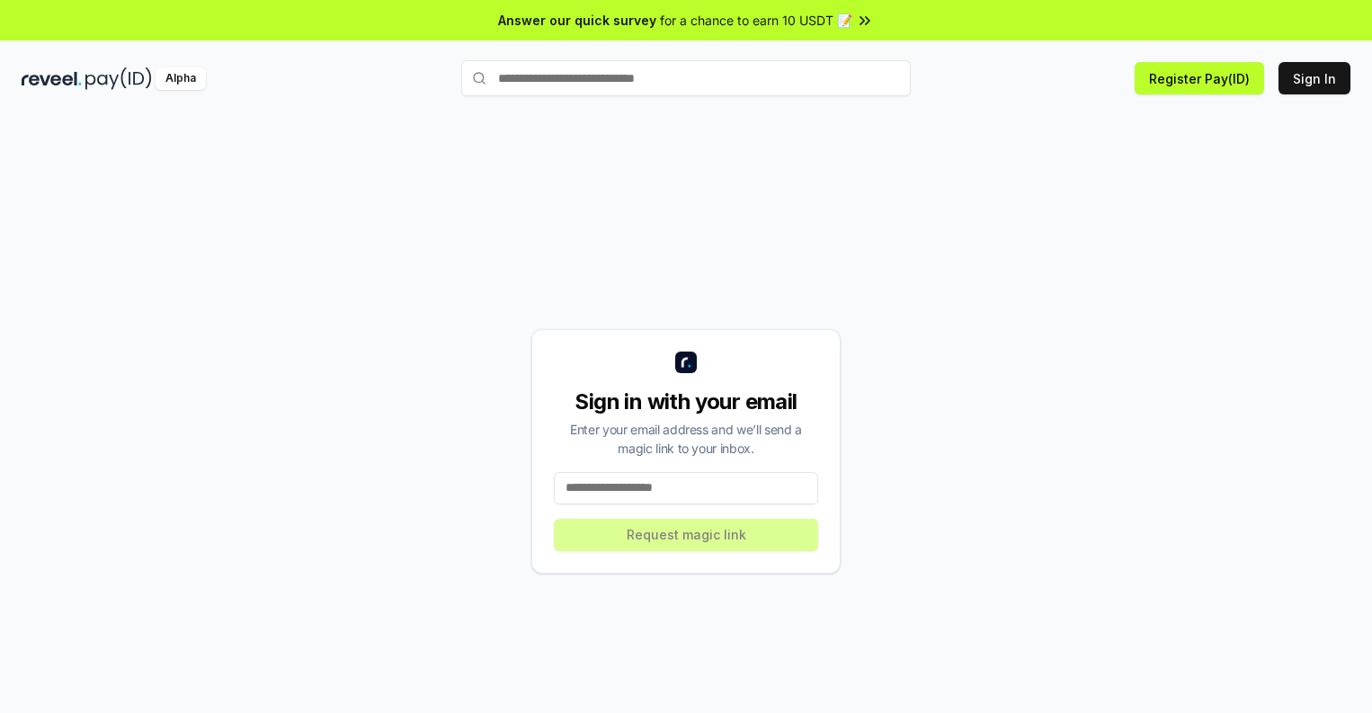  I want to click on button: Register Pay(ID), so click(1200, 78).